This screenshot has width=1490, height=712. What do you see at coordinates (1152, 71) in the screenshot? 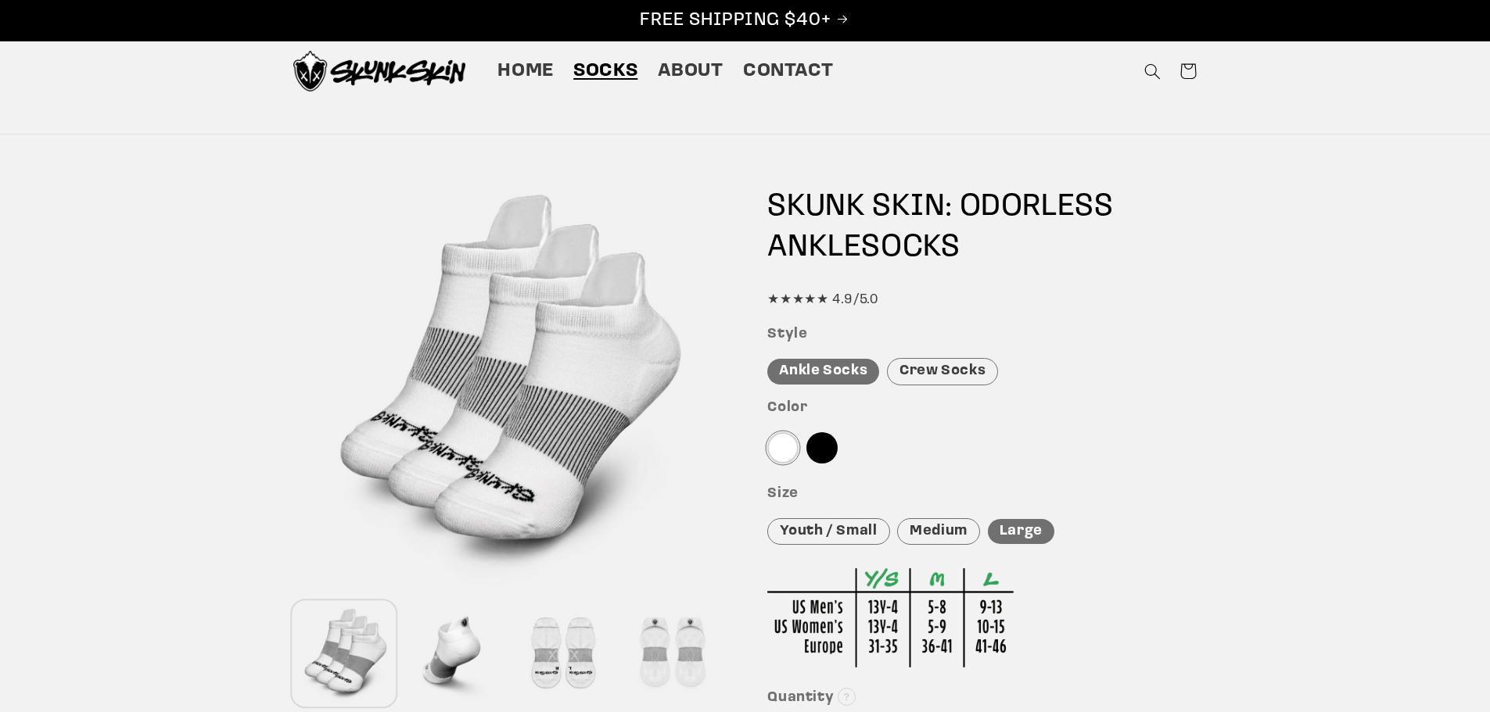
I see `summary: Search` at bounding box center [1152, 71].